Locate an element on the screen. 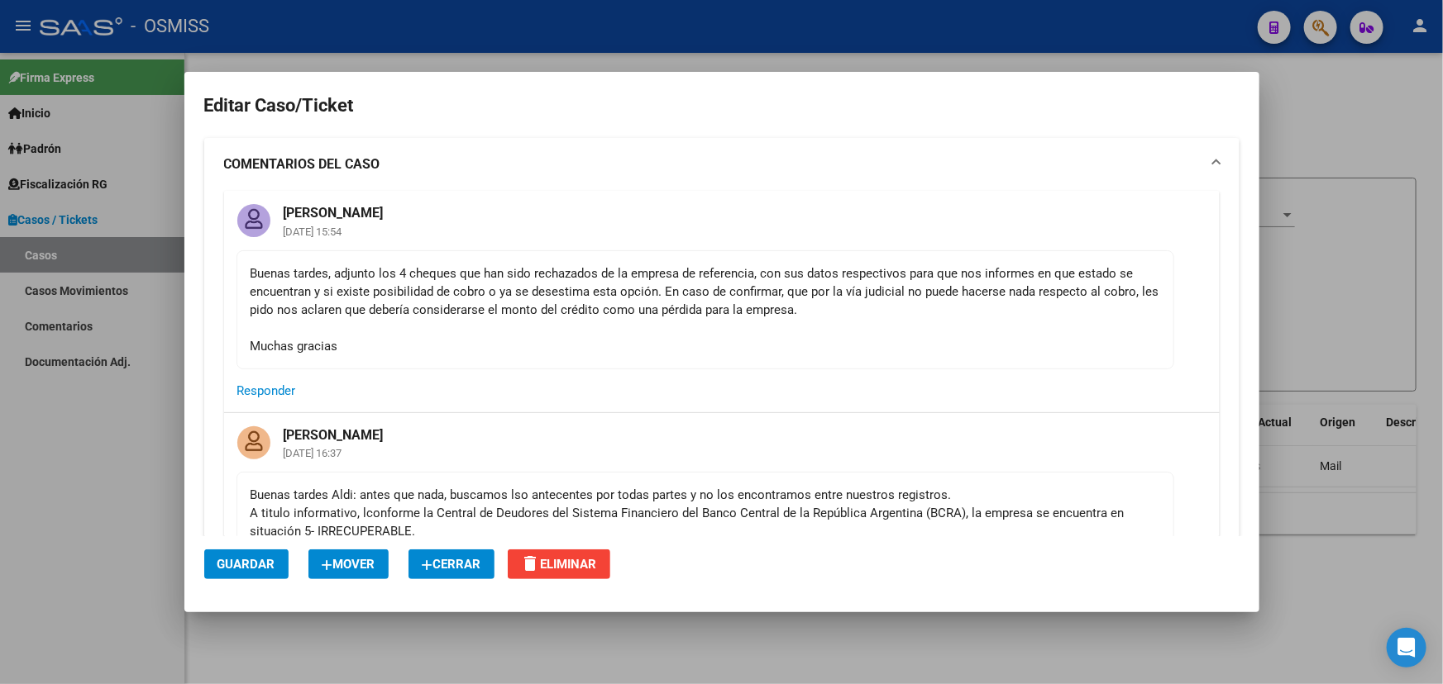  button: Eliminar is located at coordinates (559, 565).